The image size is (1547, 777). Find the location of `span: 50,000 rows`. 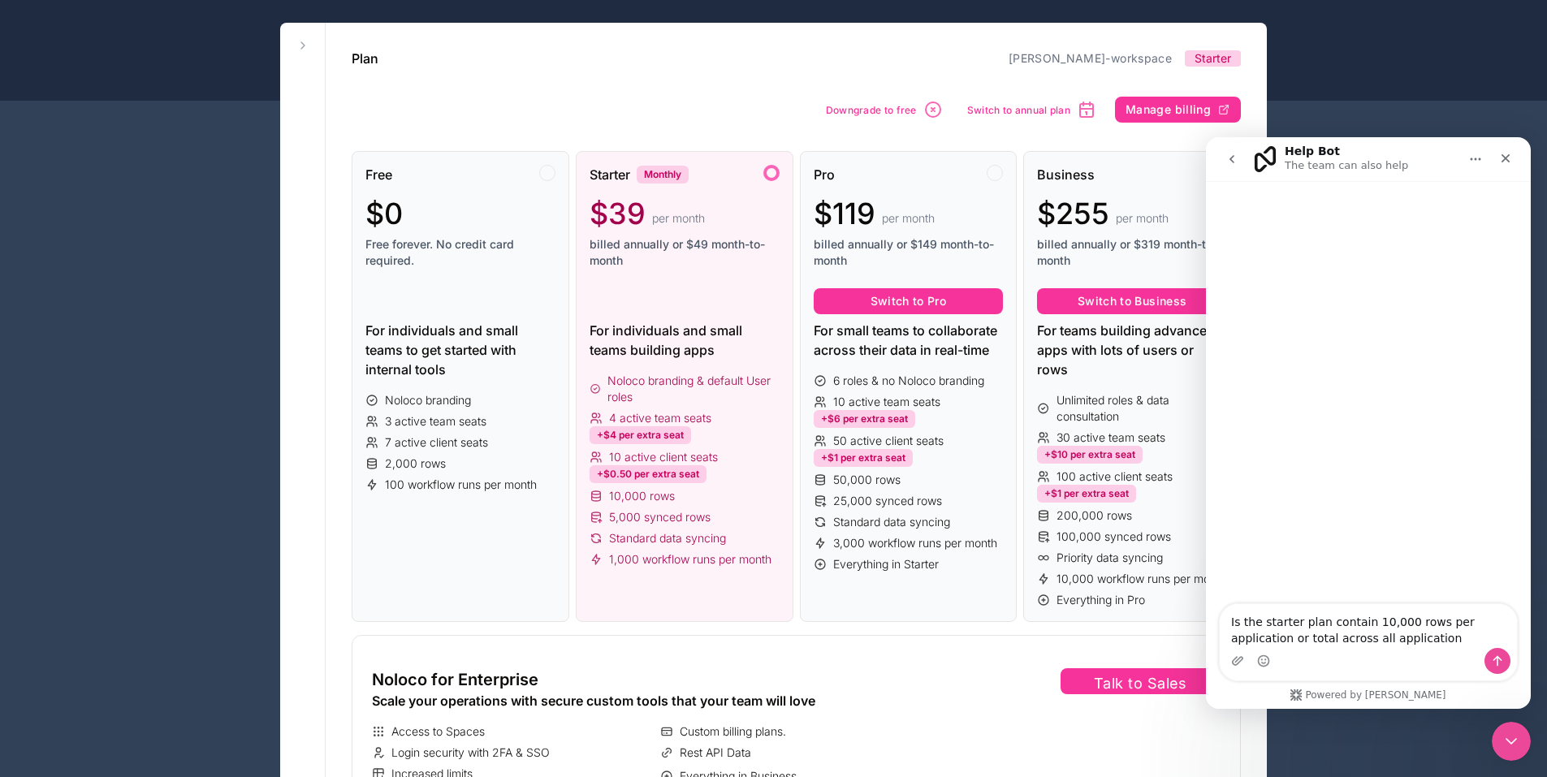

span: 50,000 rows is located at coordinates (867, 480).